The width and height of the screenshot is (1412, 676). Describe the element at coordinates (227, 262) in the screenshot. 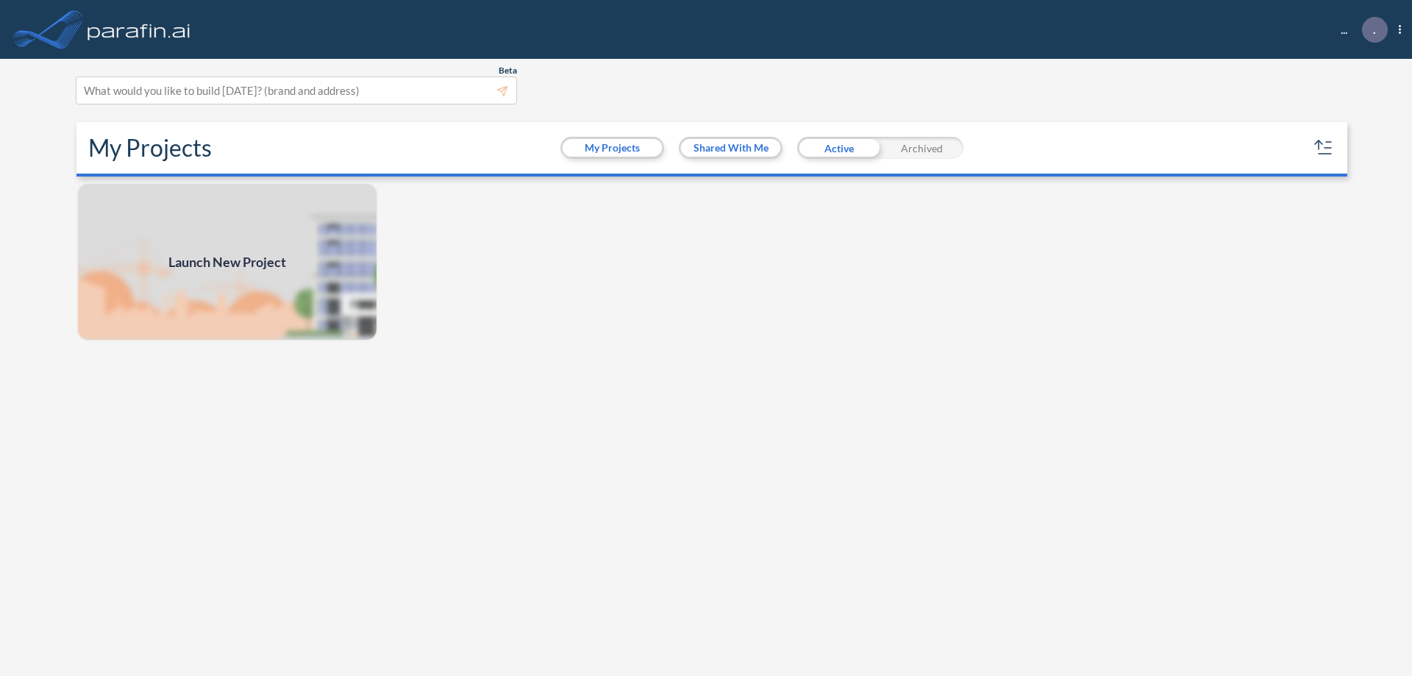

I see `a: Launch New Project` at that location.